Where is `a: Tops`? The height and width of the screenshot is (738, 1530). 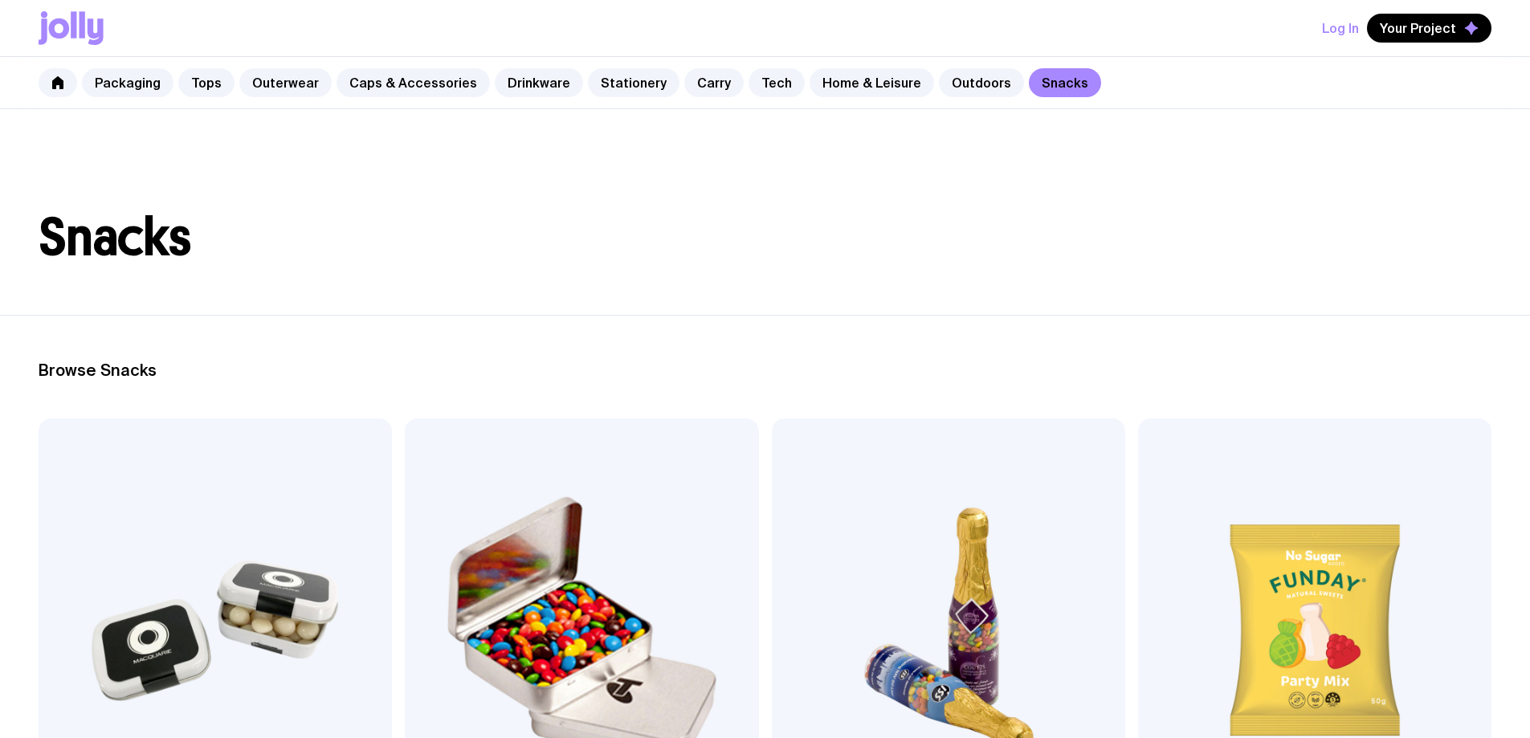 a: Tops is located at coordinates (206, 83).